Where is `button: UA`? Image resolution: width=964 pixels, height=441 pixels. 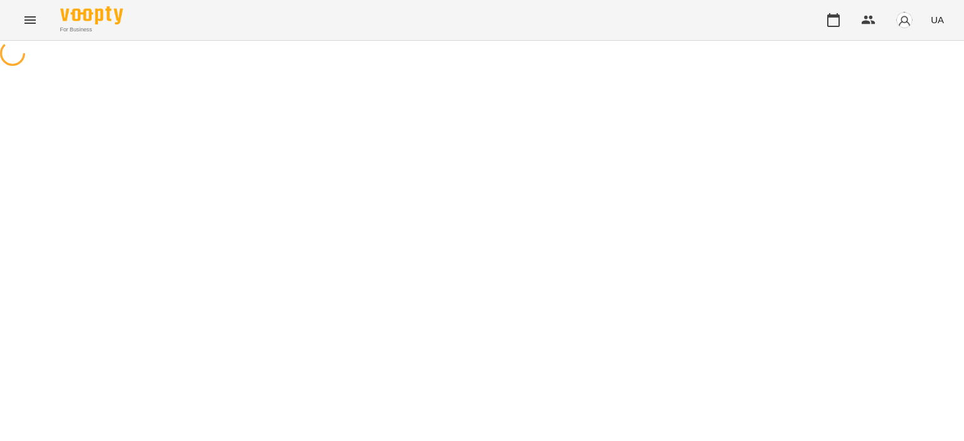 button: UA is located at coordinates (937, 19).